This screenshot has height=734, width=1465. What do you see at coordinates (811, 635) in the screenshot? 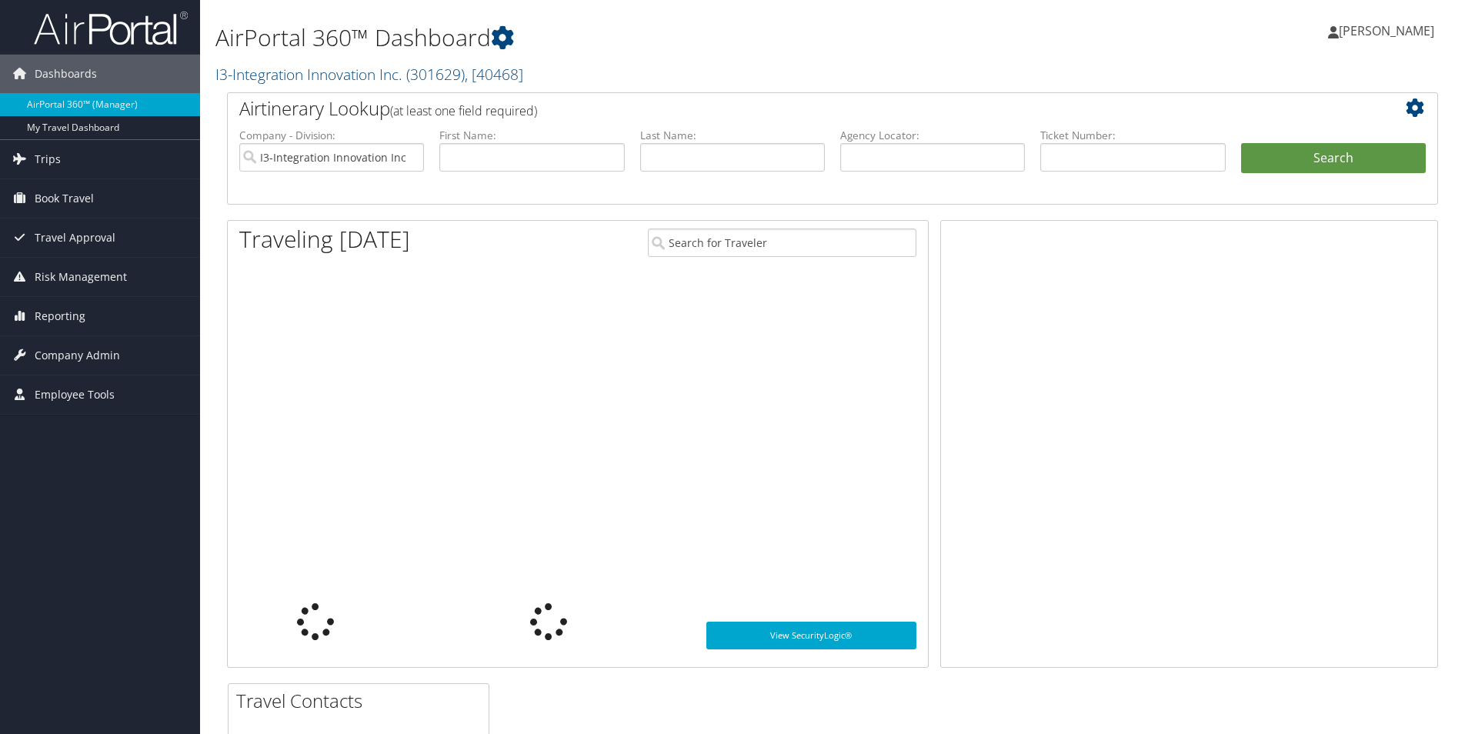
I see `a: View SecurityLogic®` at bounding box center [811, 635].